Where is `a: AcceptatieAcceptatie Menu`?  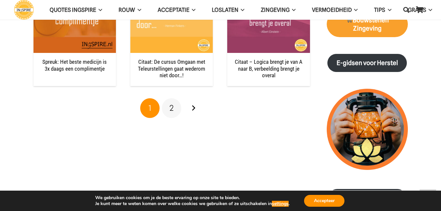
a: AcceptatieAcceptatie Menu is located at coordinates (176, 10).